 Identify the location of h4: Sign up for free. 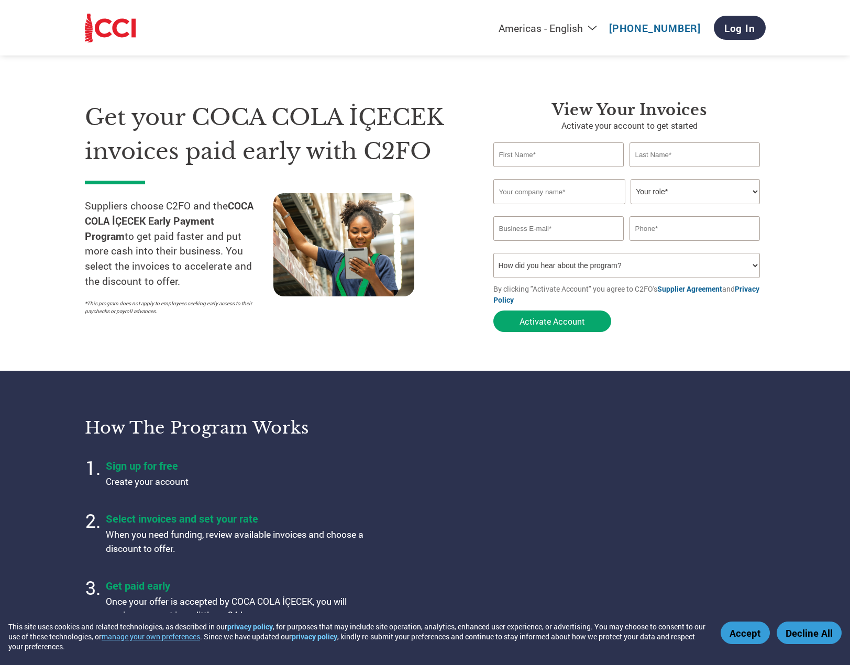
(237, 465).